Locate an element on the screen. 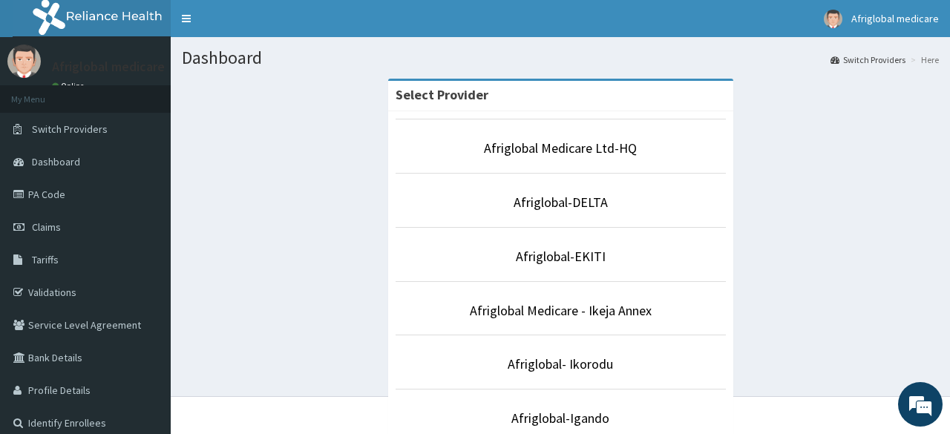  h1: Dashboard is located at coordinates (560, 58).